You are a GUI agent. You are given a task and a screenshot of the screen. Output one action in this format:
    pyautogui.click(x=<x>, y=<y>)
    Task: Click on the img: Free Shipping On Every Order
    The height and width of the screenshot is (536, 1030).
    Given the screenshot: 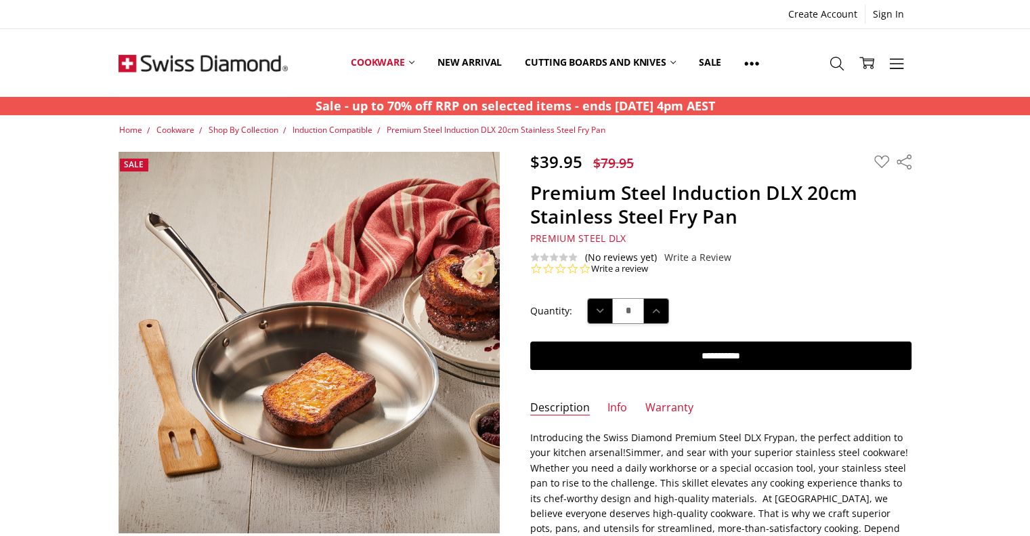 What is the action you would take?
    pyautogui.click(x=203, y=63)
    